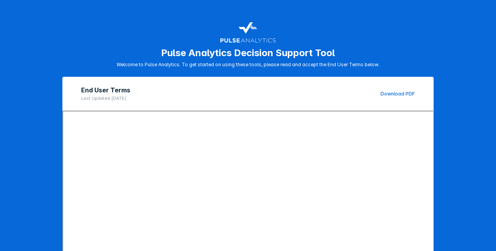 This screenshot has height=251, width=496. Describe the element at coordinates (248, 31) in the screenshot. I see `img: pulse-logo-user-terms.svg` at that location.